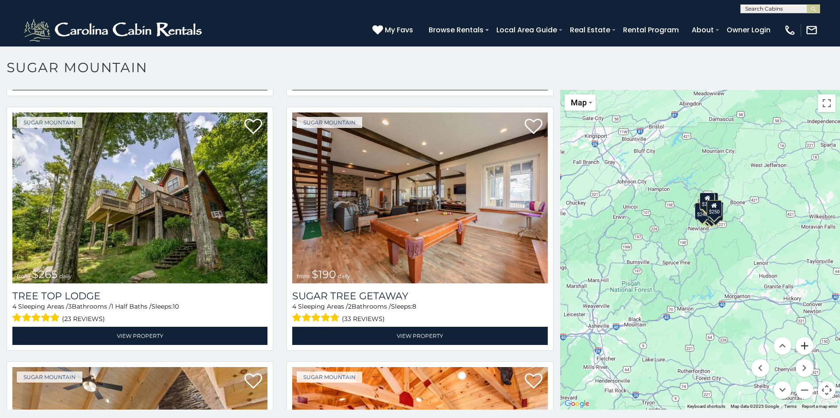 This screenshot has width=840, height=418. Describe the element at coordinates (414, 307) in the screenshot. I see `span: 8` at that location.